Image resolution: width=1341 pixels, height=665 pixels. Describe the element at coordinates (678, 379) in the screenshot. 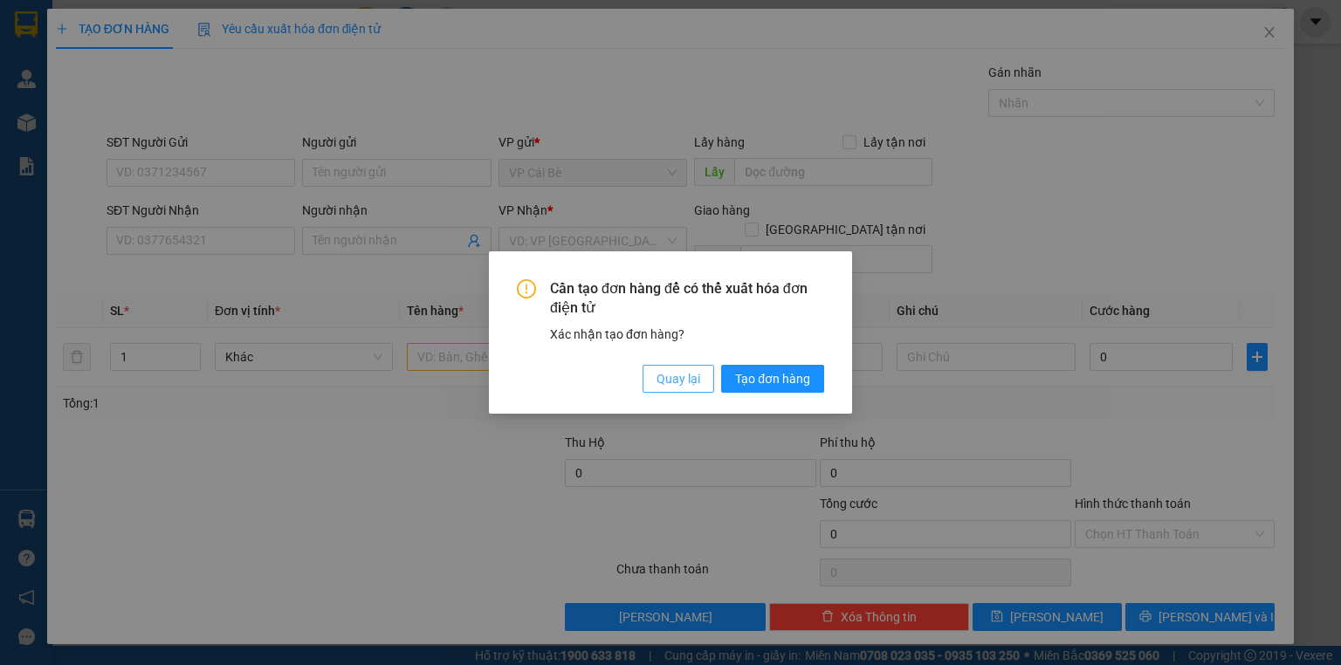

I see `span: Quay lại` at that location.